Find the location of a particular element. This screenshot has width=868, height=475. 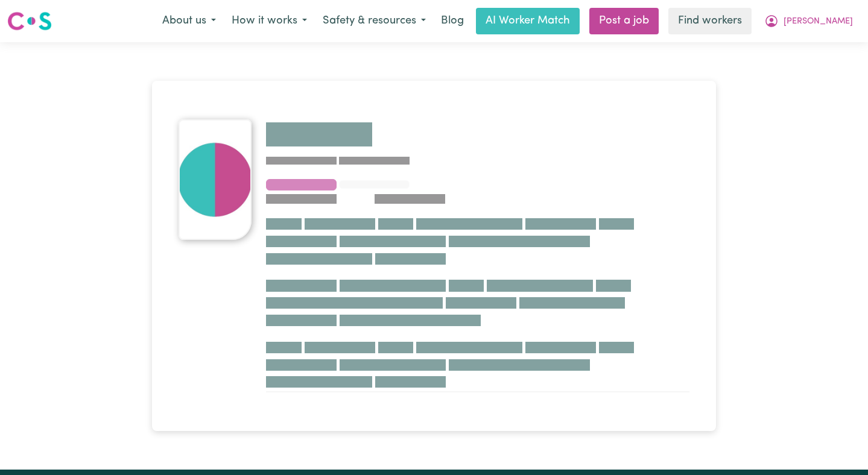

a: Blog is located at coordinates (453, 21).